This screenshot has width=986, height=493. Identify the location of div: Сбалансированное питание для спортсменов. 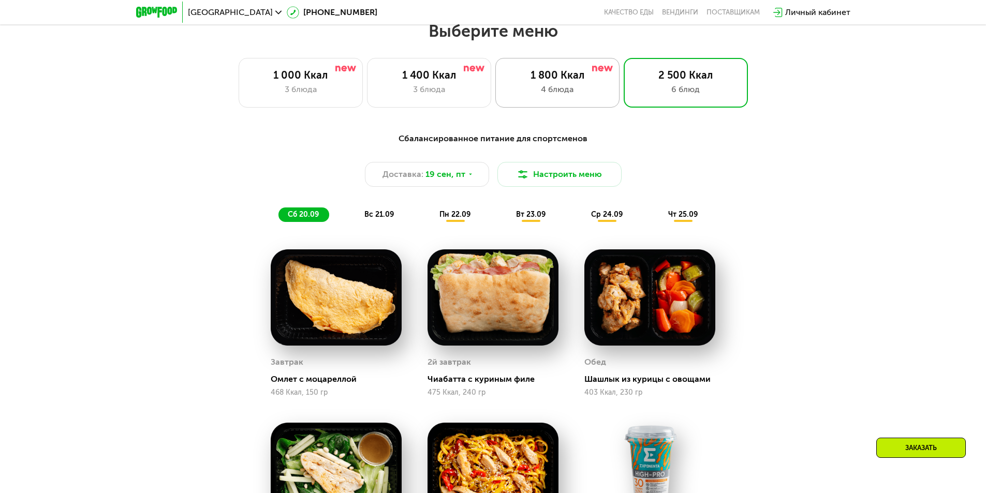
(493, 139).